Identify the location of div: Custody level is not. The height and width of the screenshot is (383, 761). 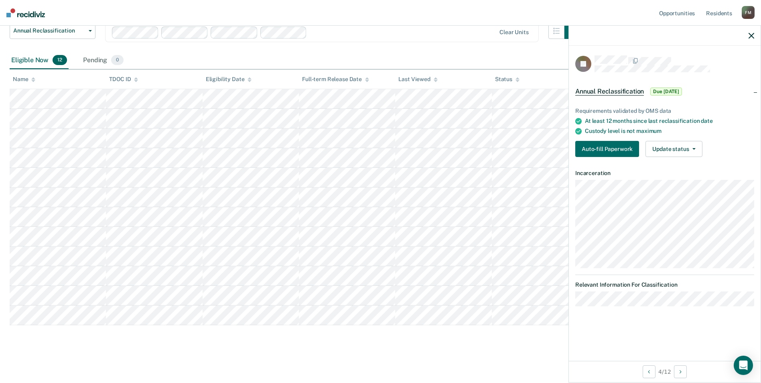
(669, 131).